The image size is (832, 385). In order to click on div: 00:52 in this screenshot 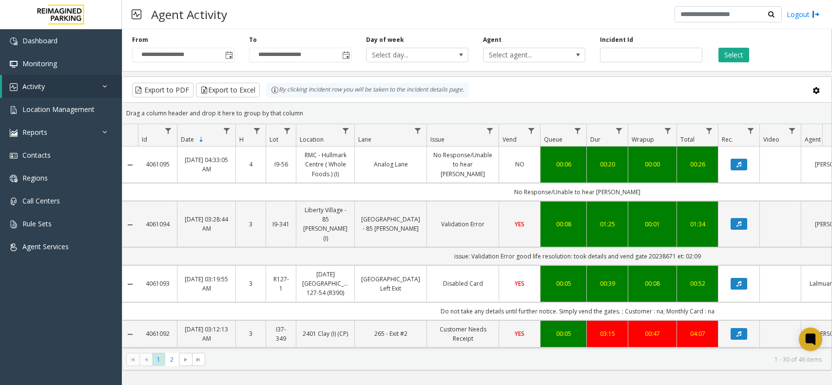, I will do `click(697, 284)`.